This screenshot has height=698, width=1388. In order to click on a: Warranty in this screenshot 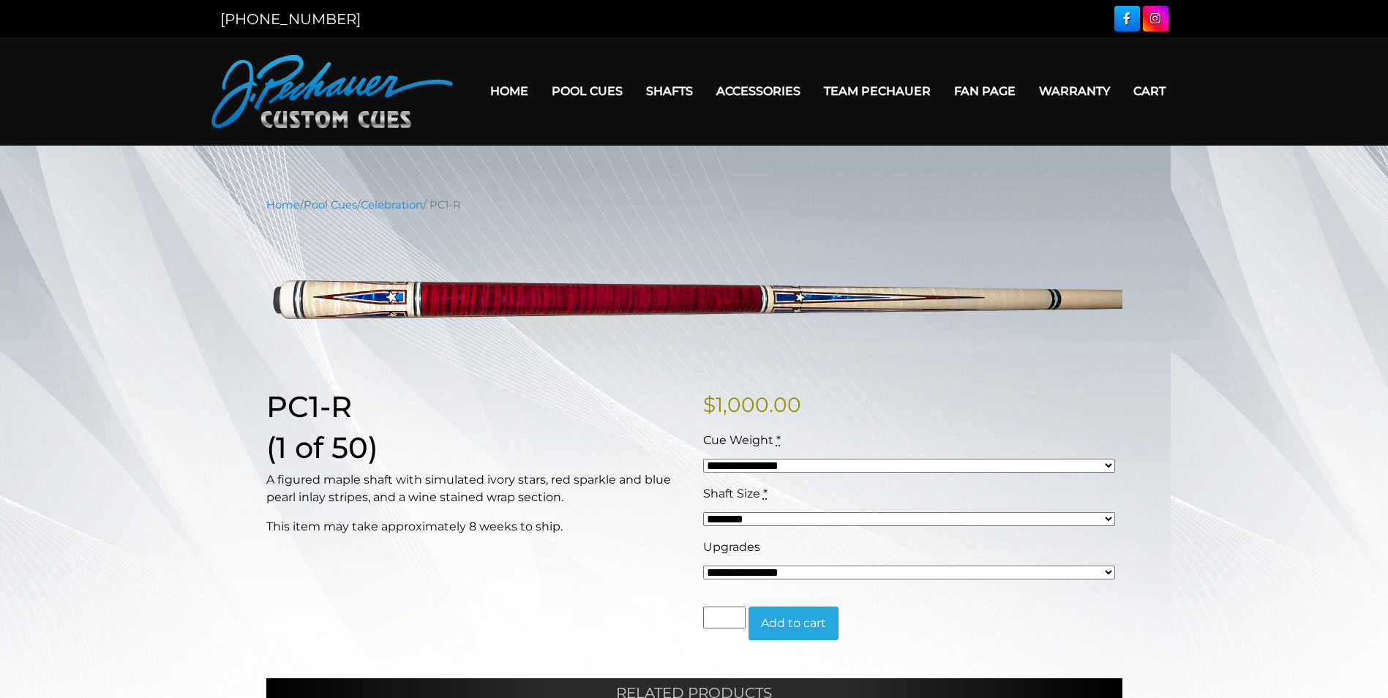, I will do `click(1074, 91)`.